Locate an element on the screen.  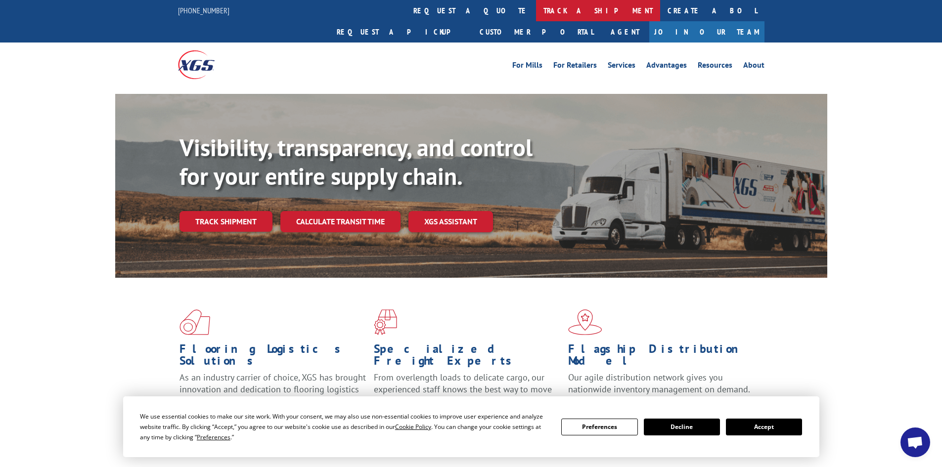
a: Services is located at coordinates (622, 67).